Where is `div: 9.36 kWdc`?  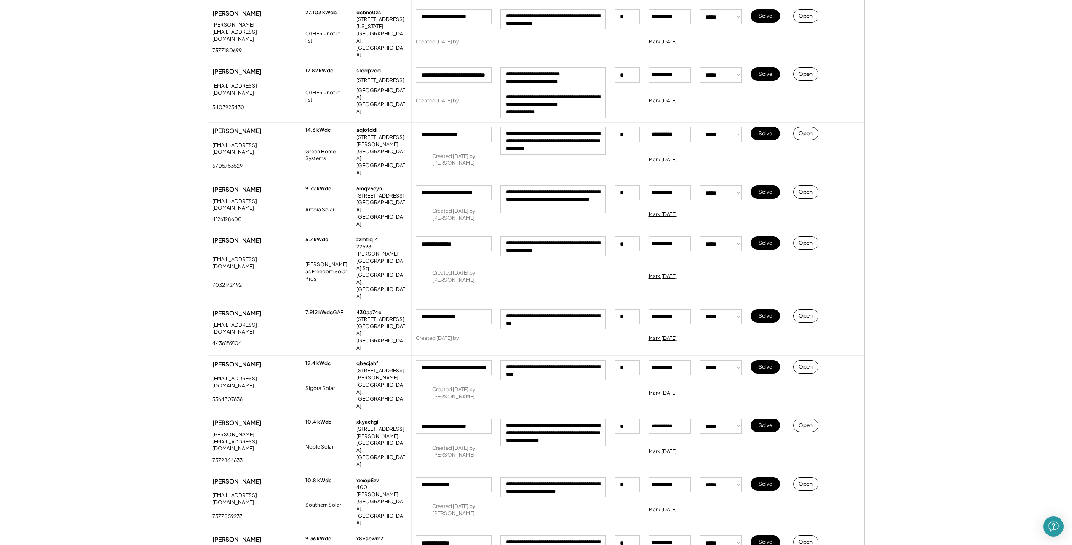
div: 9.36 kWdc is located at coordinates (318, 539).